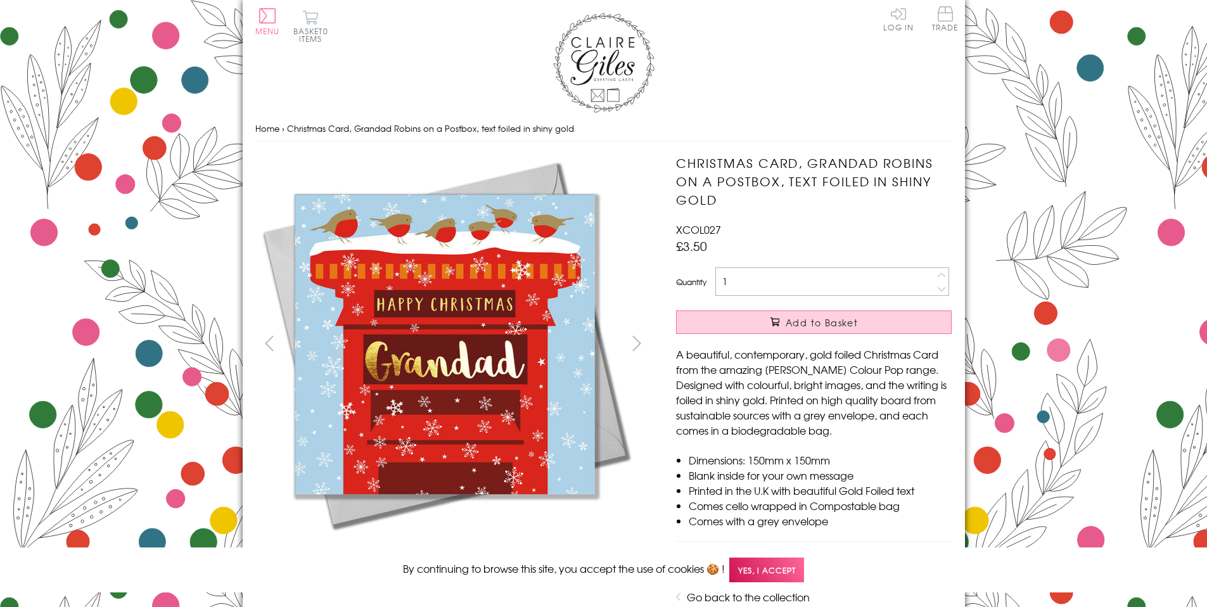 Image resolution: width=1207 pixels, height=607 pixels. Describe the element at coordinates (698, 229) in the screenshot. I see `span: XCOL027` at that location.